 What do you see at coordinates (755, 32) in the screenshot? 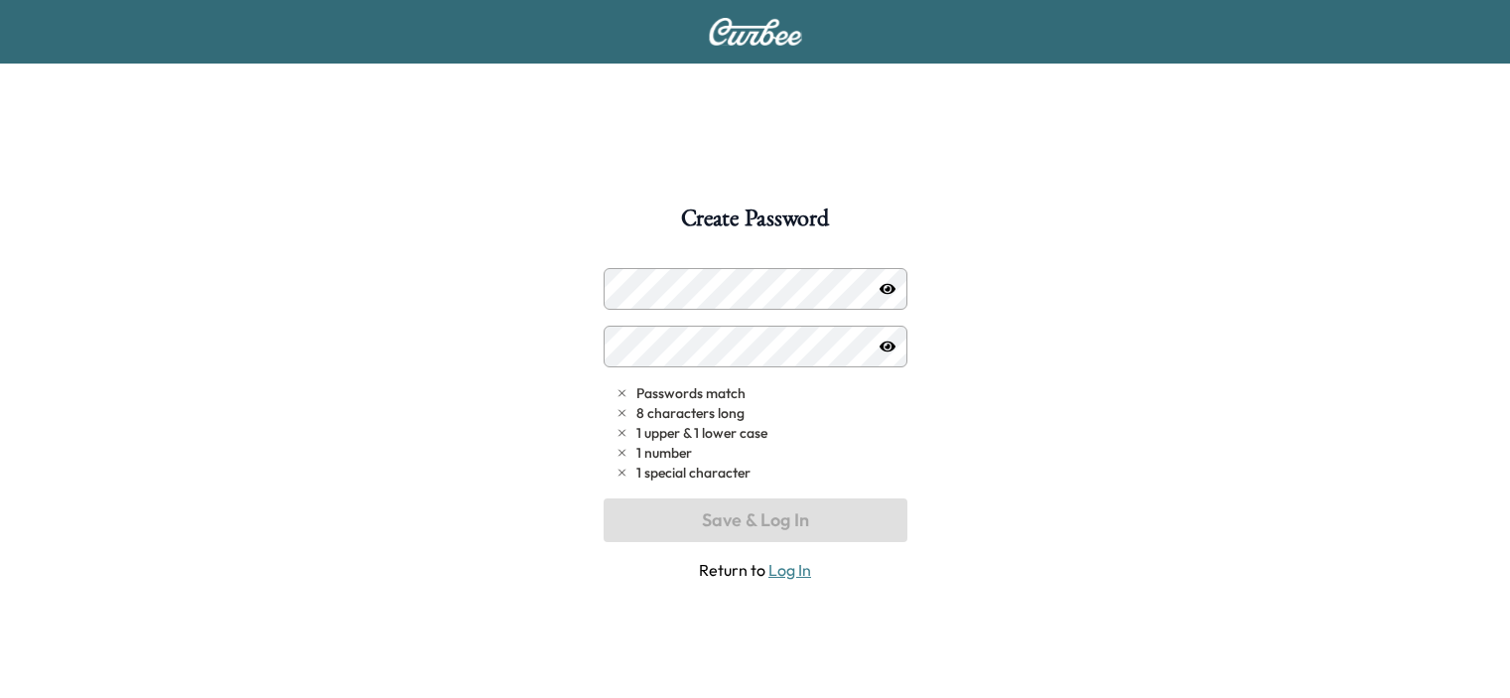
I see `img: Curbee Logo` at bounding box center [755, 32].